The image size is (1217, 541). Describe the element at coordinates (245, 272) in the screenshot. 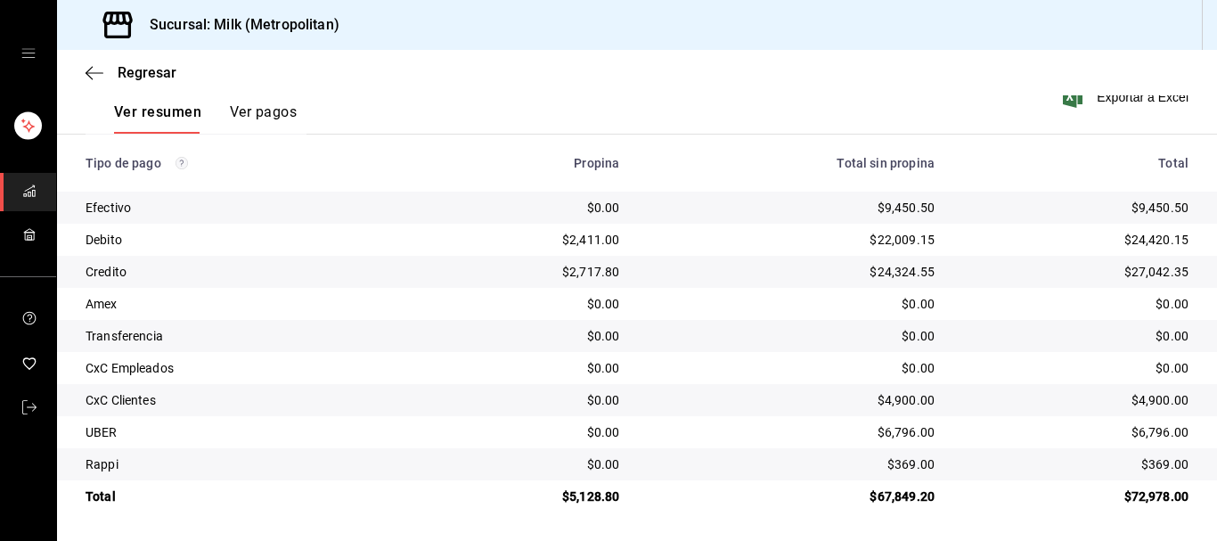

I see `div: Credito` at that location.